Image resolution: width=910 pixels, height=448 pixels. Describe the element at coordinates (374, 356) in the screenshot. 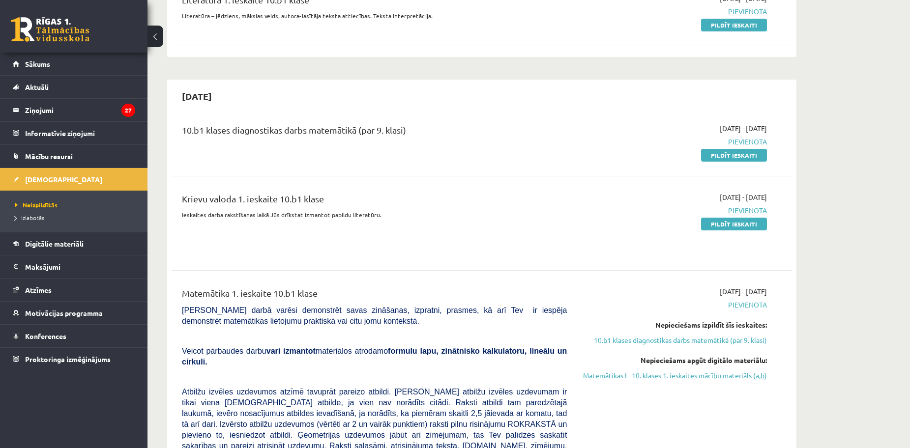

I see `span: Veicot pārbaudes darbu materiālos atrodamo` at that location.